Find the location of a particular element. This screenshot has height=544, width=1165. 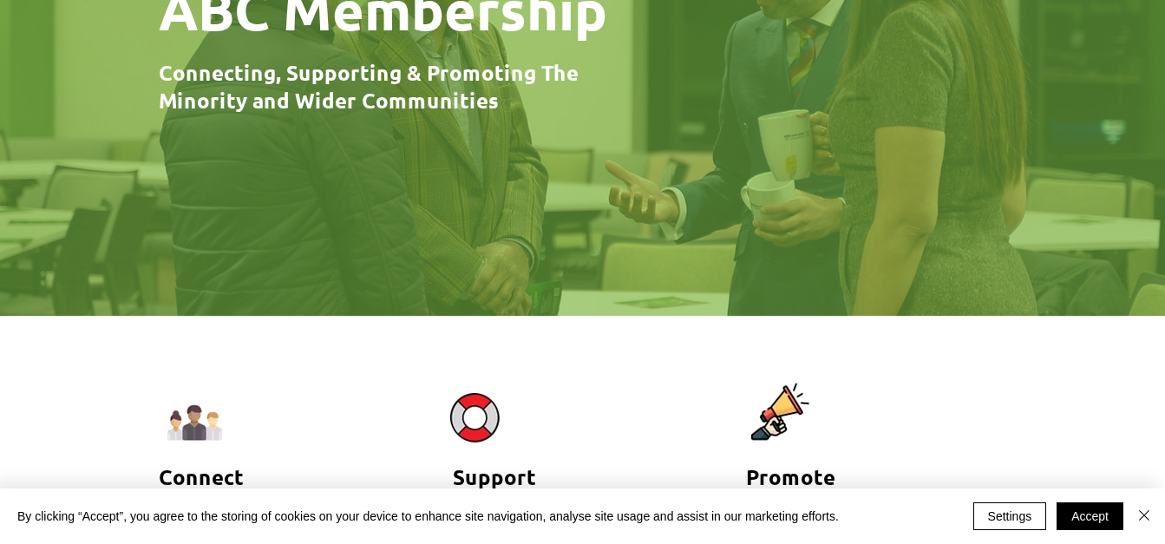

span: Connecting, Supporting & Promoting The Minority and Wider Communities is located at coordinates (369, 86).